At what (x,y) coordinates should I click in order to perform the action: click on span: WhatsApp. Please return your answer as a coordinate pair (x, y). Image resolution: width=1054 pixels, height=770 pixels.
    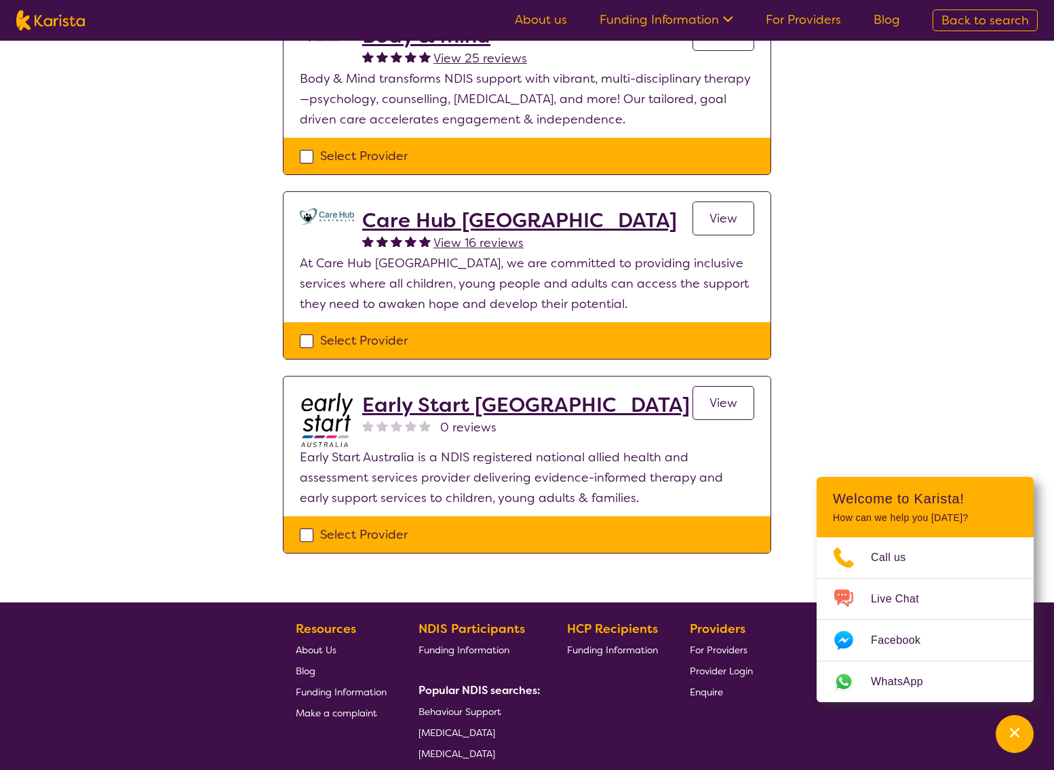
    Looking at the image, I should click on (905, 682).